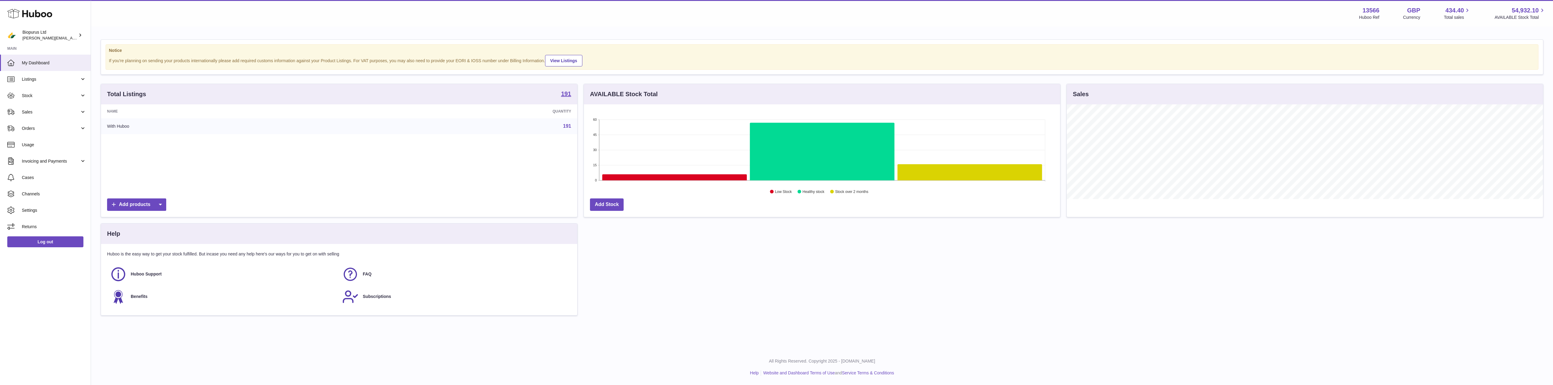  What do you see at coordinates (783, 192) in the screenshot?
I see `text: Low Stock` at bounding box center [783, 192].